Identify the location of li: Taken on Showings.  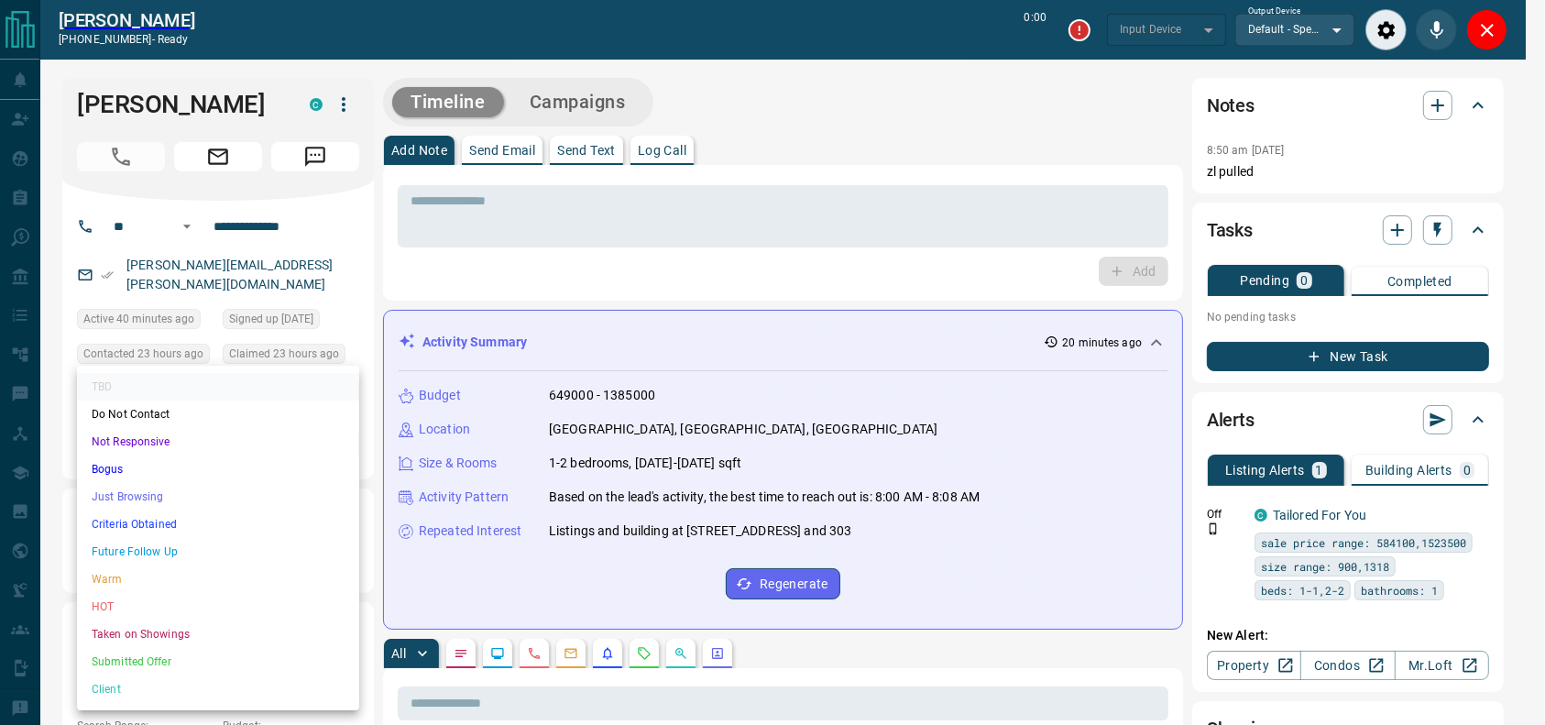
(218, 634).